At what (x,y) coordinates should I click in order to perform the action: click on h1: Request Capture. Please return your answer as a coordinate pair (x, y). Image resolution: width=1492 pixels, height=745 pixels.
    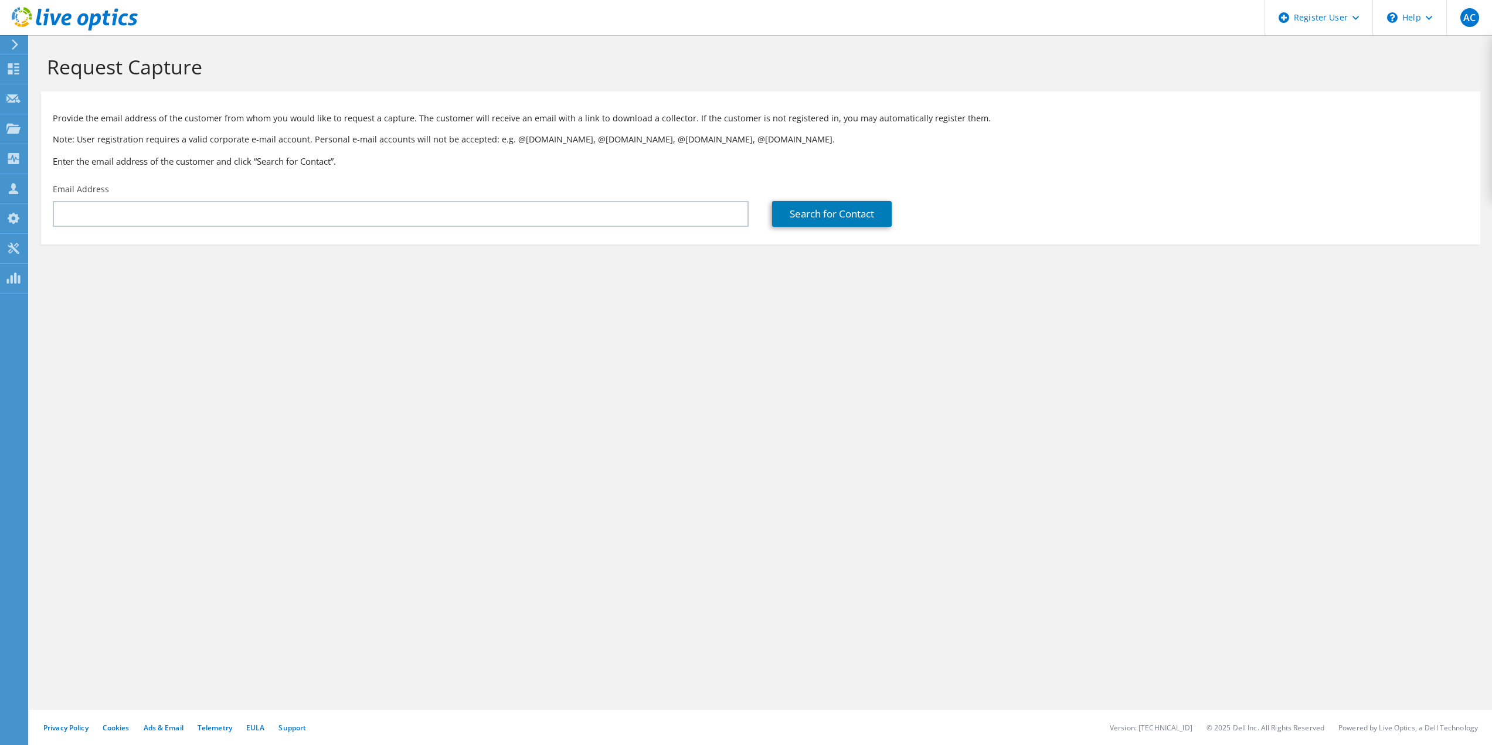
    Looking at the image, I should click on (757, 67).